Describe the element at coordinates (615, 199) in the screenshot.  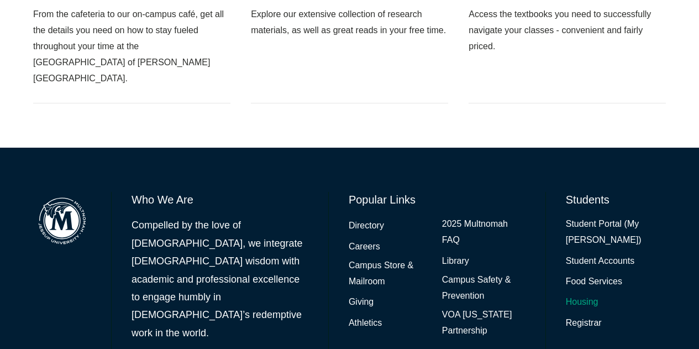
I see `h6: Students` at that location.